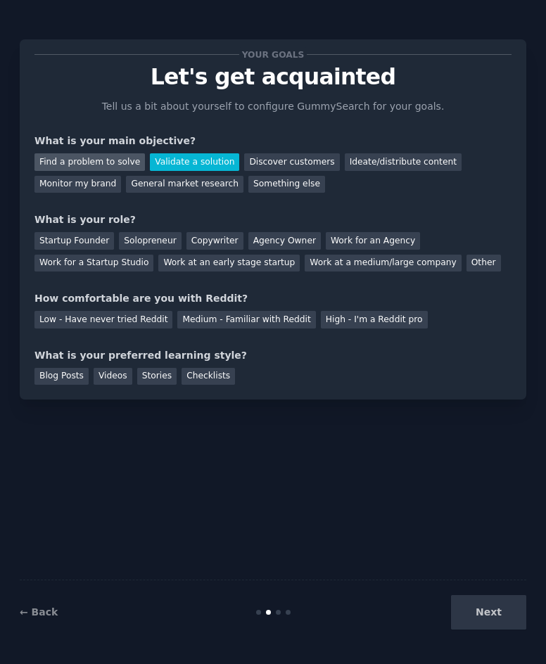 Image resolution: width=546 pixels, height=664 pixels. What do you see at coordinates (273, 355) in the screenshot?
I see `div: What is your preferred learning style?` at bounding box center [273, 355].